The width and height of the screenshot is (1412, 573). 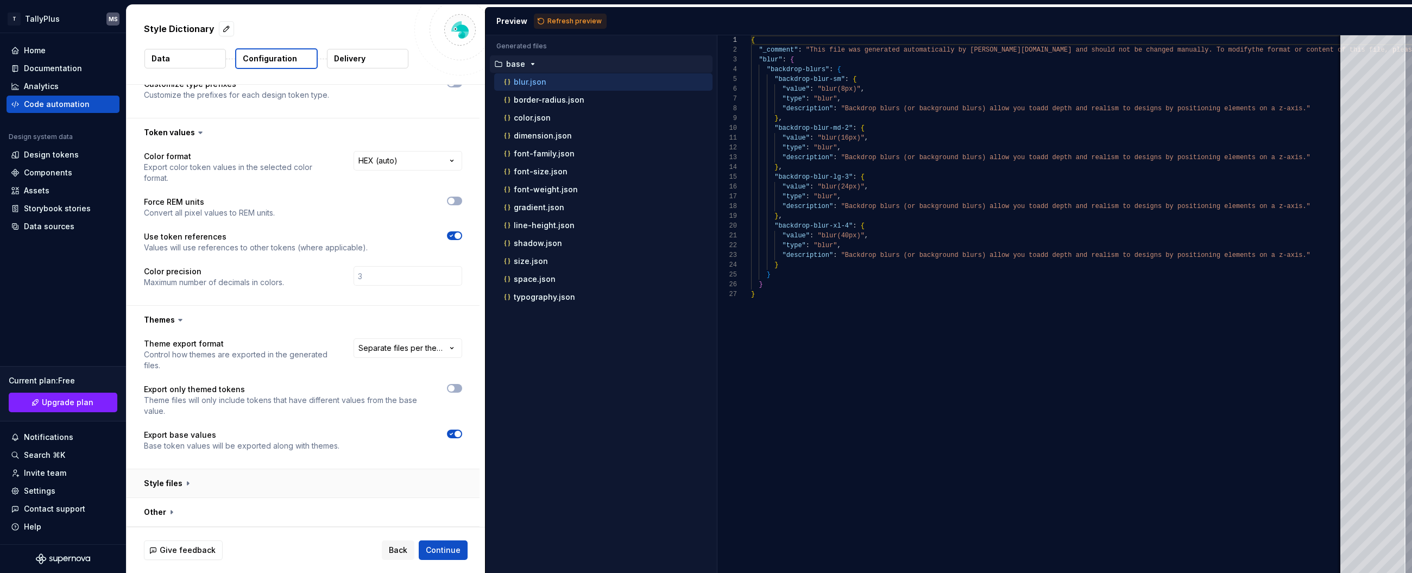 I want to click on div: 26, so click(x=727, y=285).